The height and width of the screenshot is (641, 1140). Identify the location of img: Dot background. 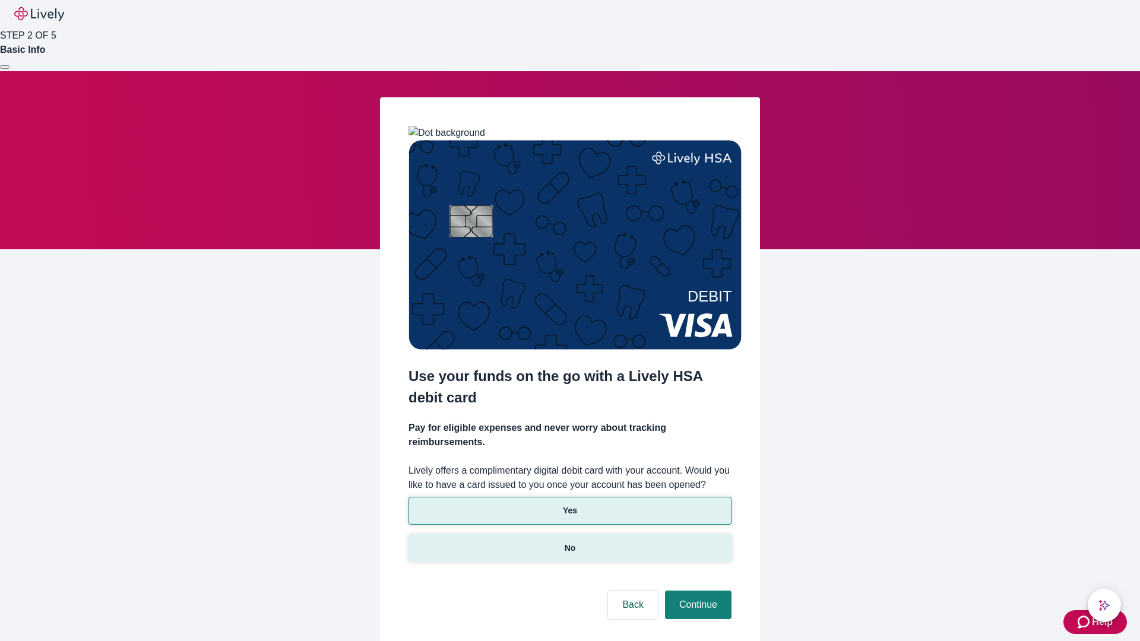
(446, 133).